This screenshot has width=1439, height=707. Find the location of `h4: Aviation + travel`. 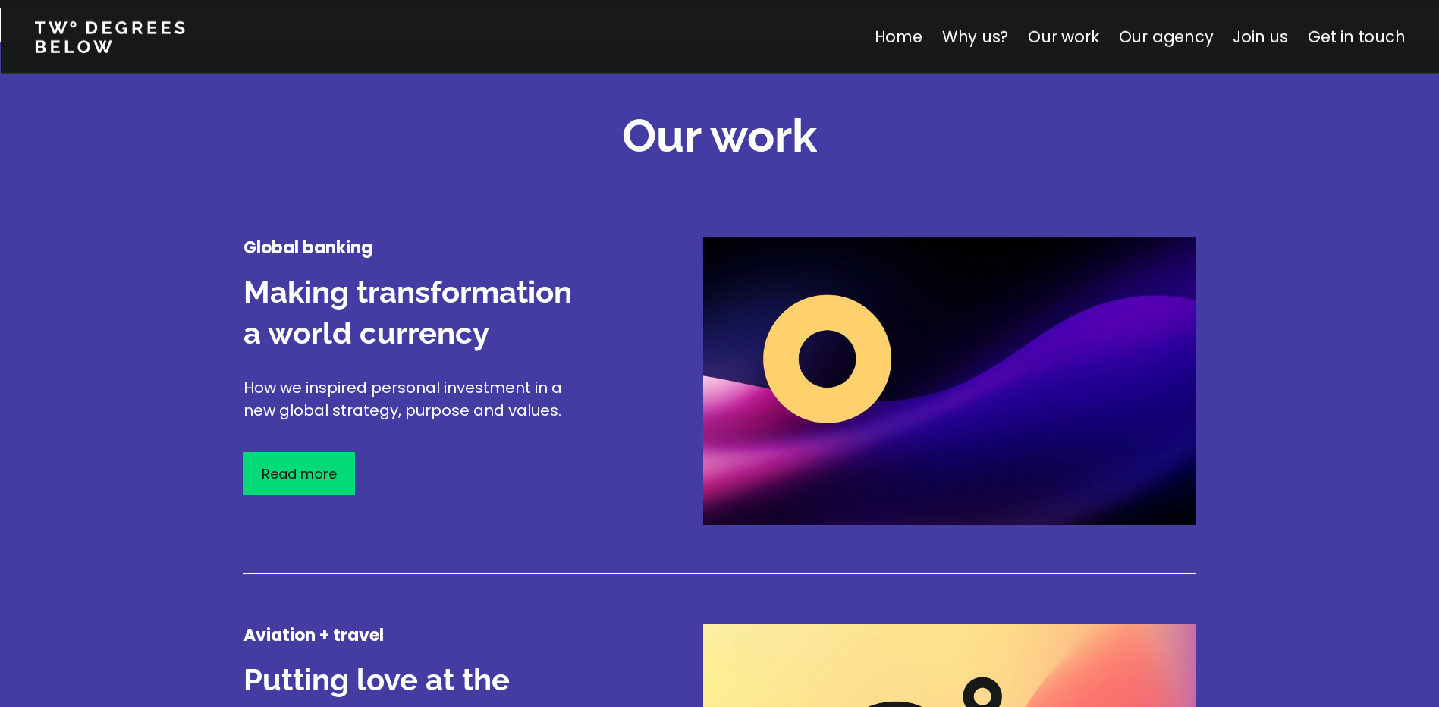

h4: Aviation + travel is located at coordinates (418, 636).